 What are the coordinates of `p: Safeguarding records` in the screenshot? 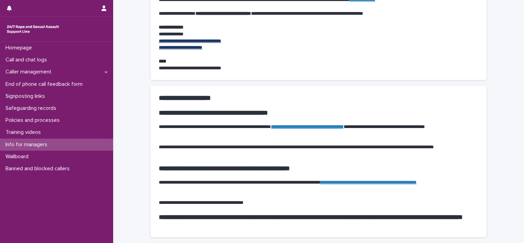 It's located at (32, 108).